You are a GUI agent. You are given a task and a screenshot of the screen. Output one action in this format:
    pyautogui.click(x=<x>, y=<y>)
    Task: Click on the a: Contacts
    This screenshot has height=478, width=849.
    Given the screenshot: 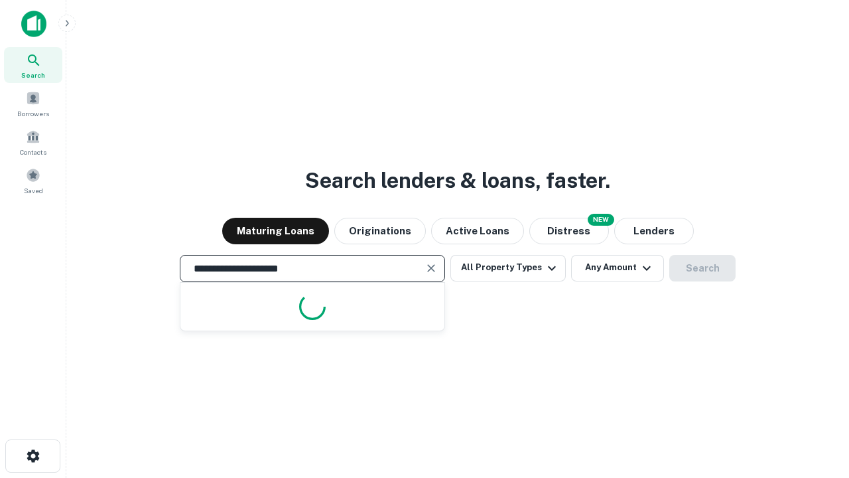 What is the action you would take?
    pyautogui.click(x=33, y=142)
    